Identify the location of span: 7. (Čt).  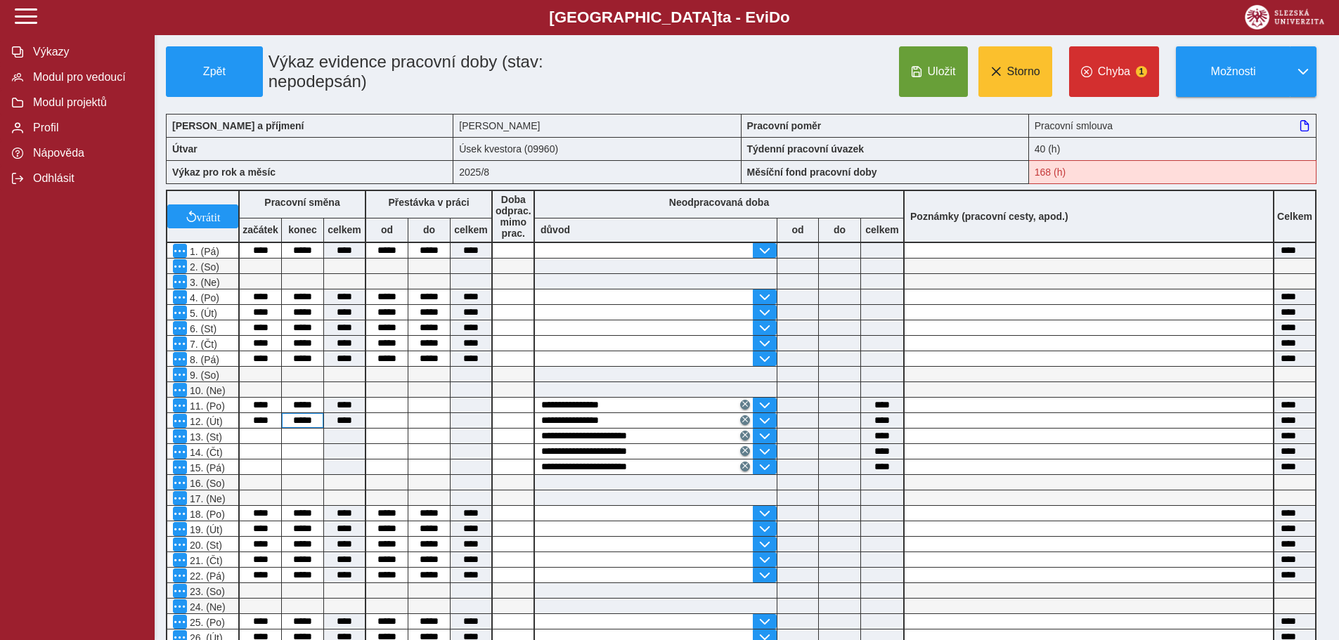
(202, 345).